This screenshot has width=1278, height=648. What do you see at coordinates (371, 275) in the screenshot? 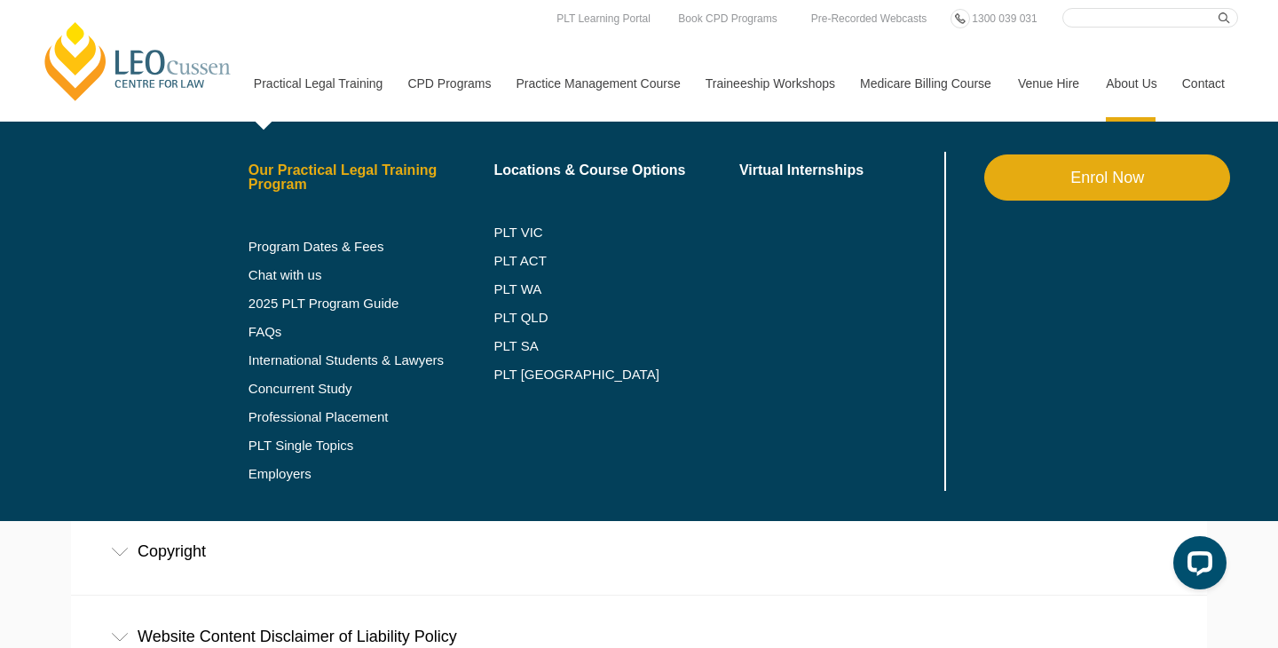
I see `a: Chat with us` at bounding box center [371, 275].